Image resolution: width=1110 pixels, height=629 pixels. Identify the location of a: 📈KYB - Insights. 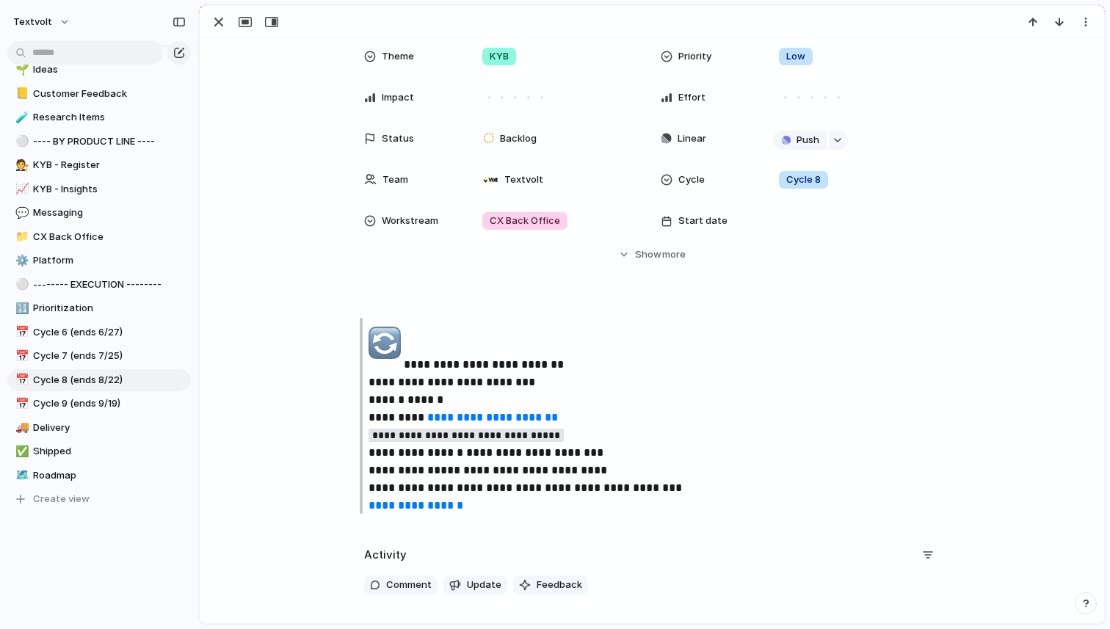
(99, 189).